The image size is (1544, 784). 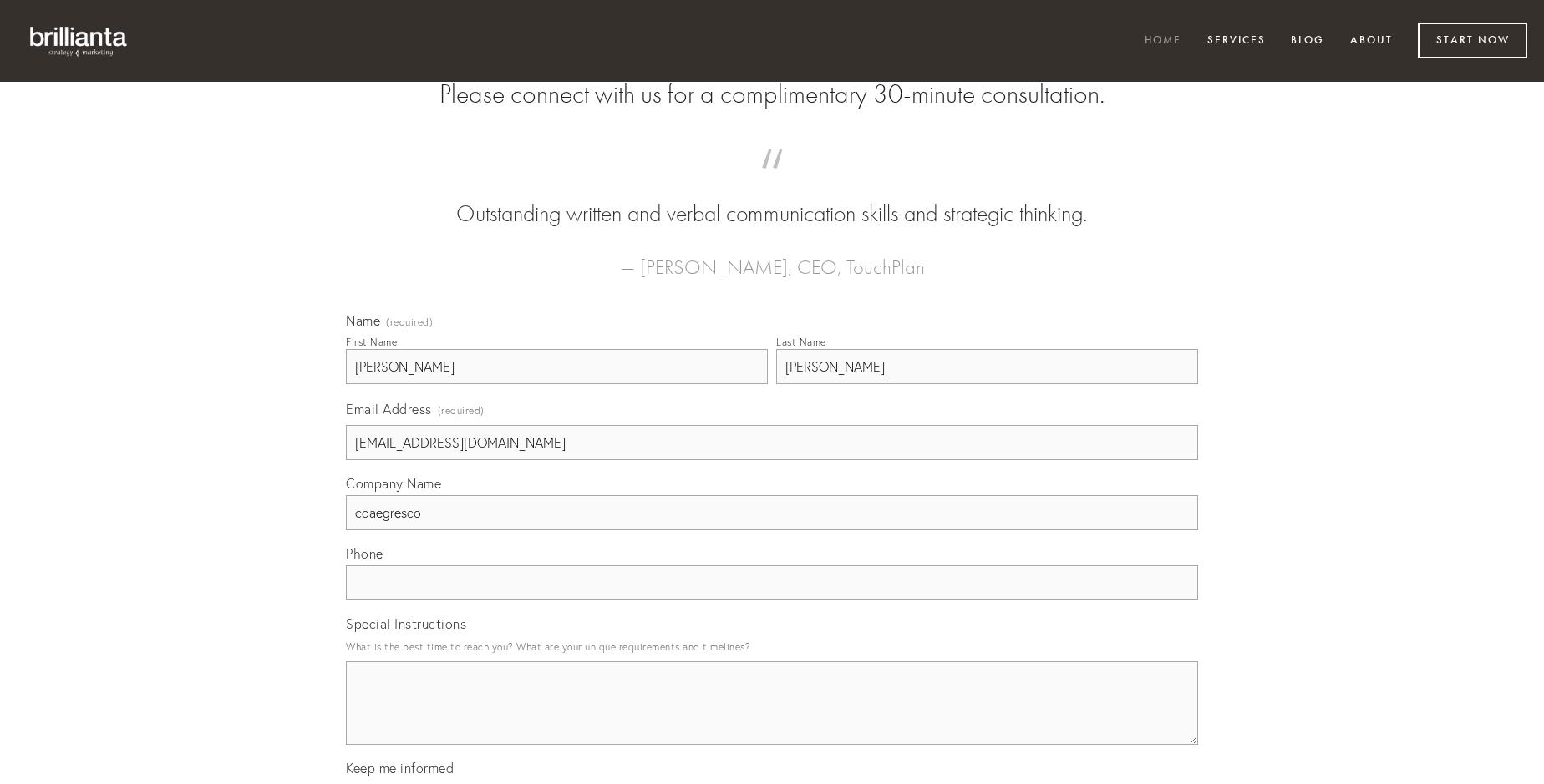 I want to click on span: Special Instructions, so click(x=406, y=624).